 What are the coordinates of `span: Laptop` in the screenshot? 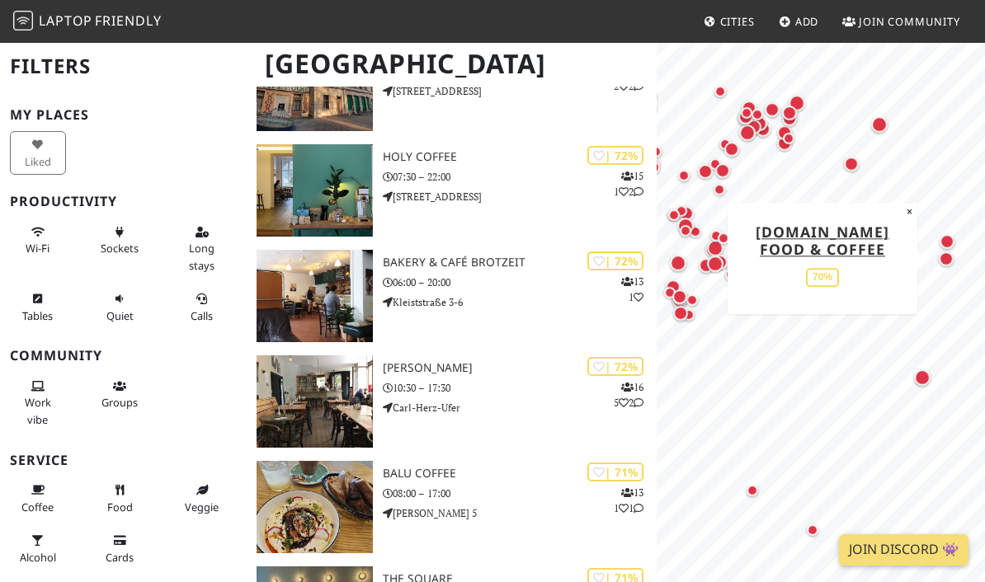 It's located at (65, 21).